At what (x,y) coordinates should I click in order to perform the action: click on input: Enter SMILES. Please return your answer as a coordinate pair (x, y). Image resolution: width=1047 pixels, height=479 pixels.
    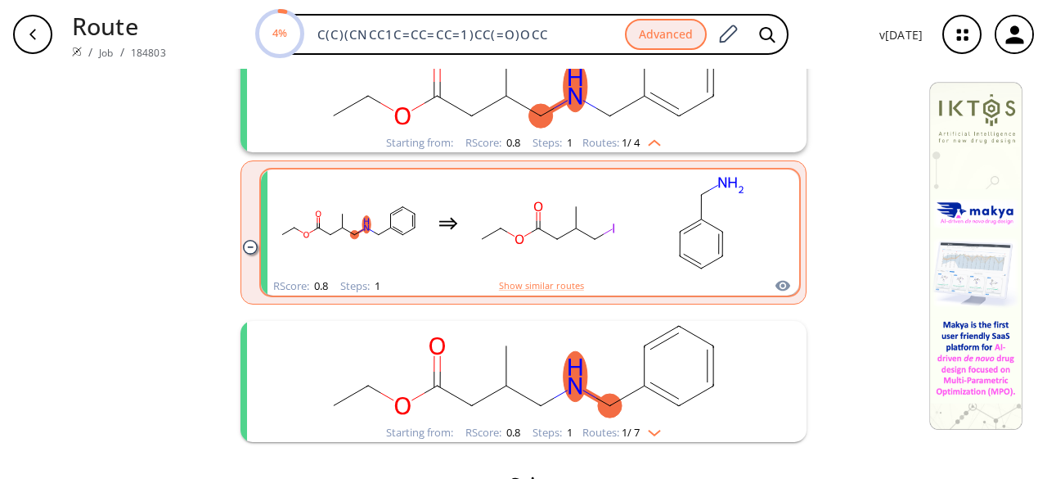
    Looking at the image, I should click on (466, 34).